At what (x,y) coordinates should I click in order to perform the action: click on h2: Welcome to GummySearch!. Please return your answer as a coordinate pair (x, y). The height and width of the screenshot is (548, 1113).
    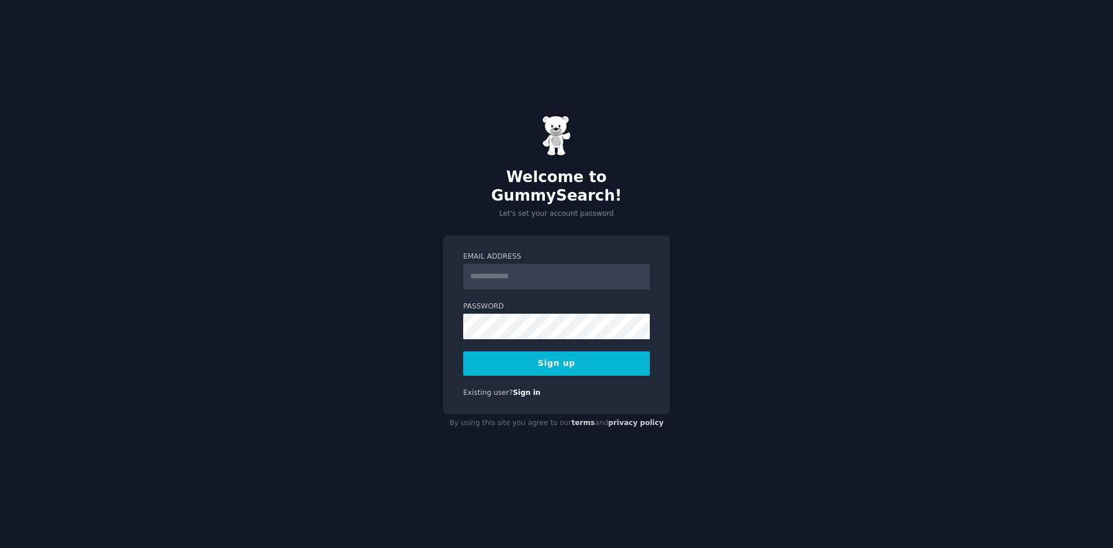
    Looking at the image, I should click on (556, 186).